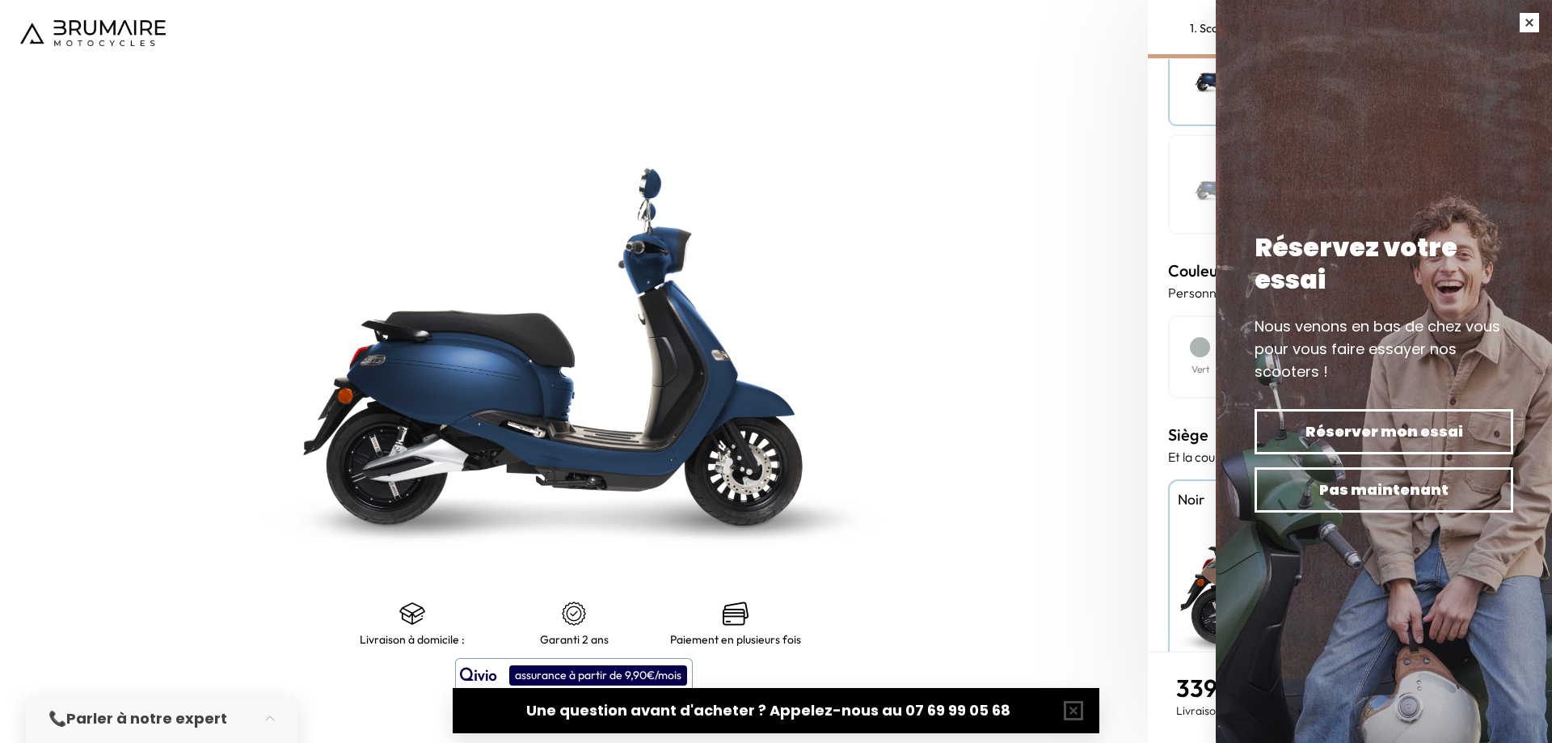 Image resolution: width=1552 pixels, height=743 pixels. I want to click on p: Et la couleur de la selle :, so click(1350, 457).